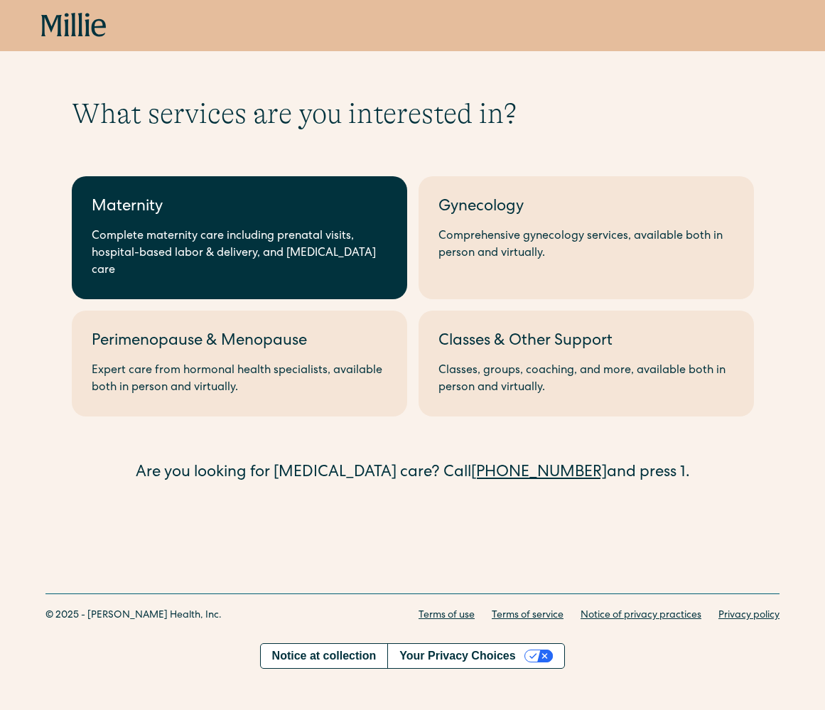 The image size is (825, 710). What do you see at coordinates (587, 245) in the screenshot?
I see `div: Comprehensive gynecology services, available both in person and virtually.` at bounding box center [587, 245].